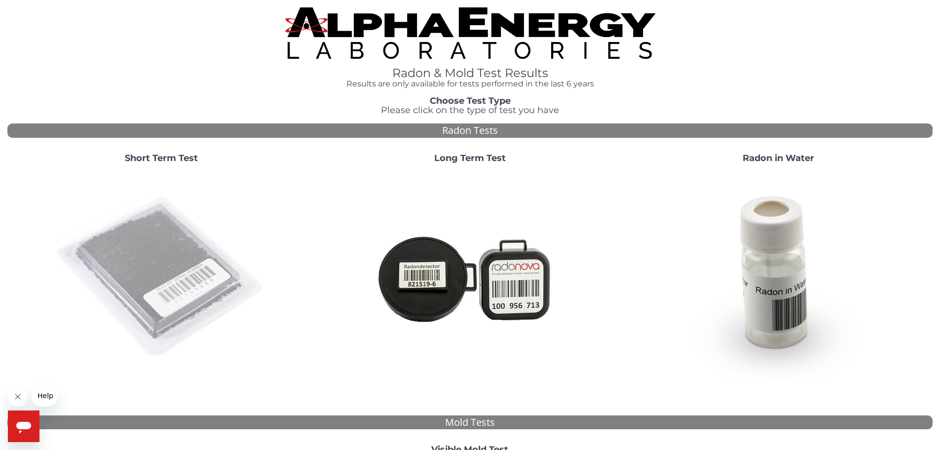 The height and width of the screenshot is (450, 940). Describe the element at coordinates (161, 277) in the screenshot. I see `img: ShortTerm.jpg` at that location.